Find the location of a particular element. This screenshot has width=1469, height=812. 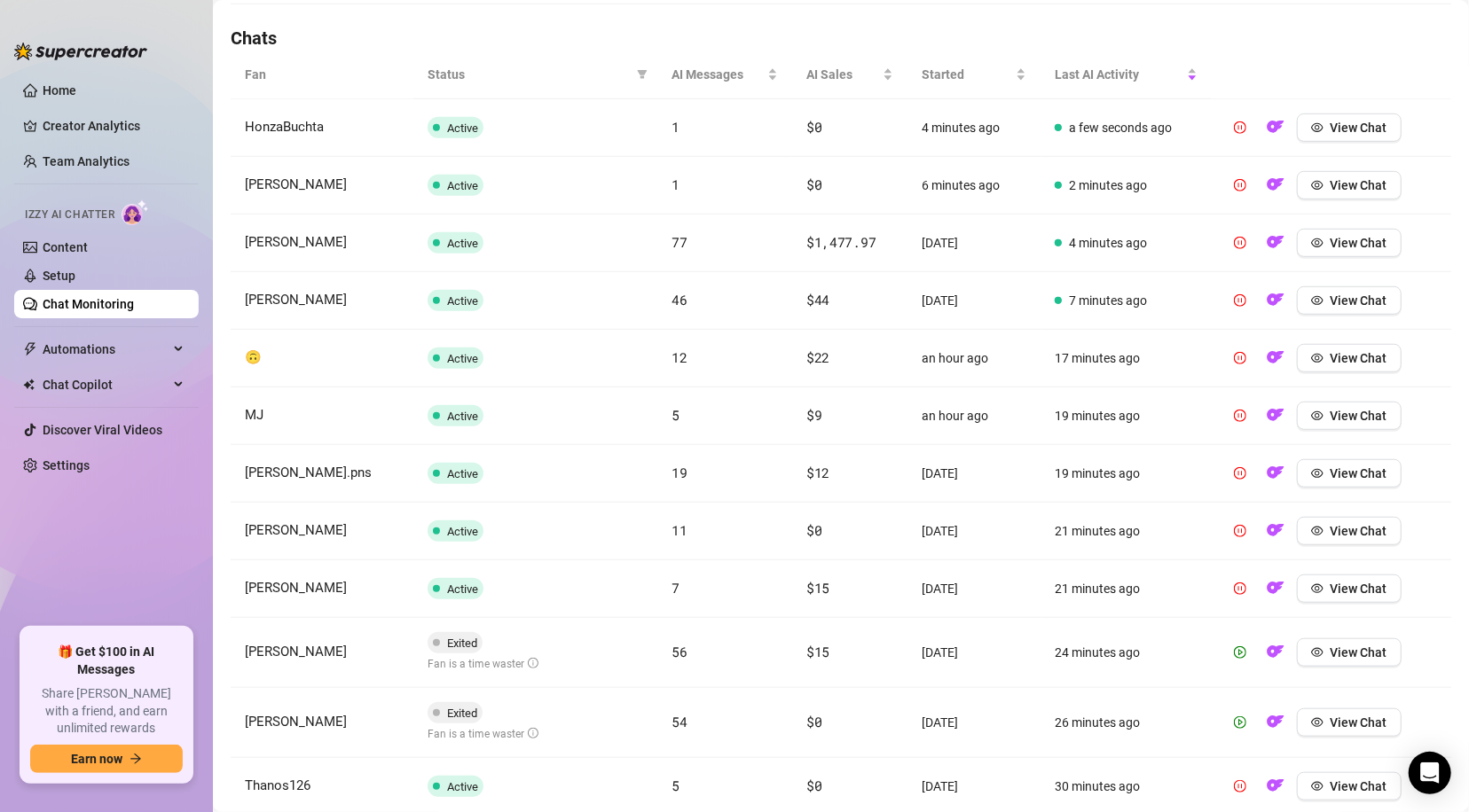

td: an hour ago is located at coordinates (974, 415).